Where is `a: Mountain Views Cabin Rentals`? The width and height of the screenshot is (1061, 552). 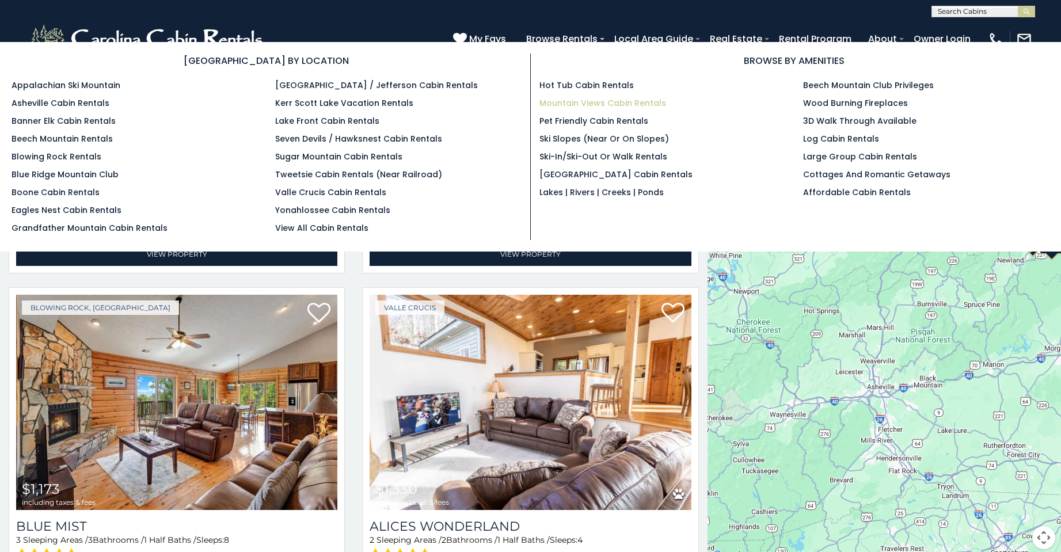
a: Mountain Views Cabin Rentals is located at coordinates (602, 103).